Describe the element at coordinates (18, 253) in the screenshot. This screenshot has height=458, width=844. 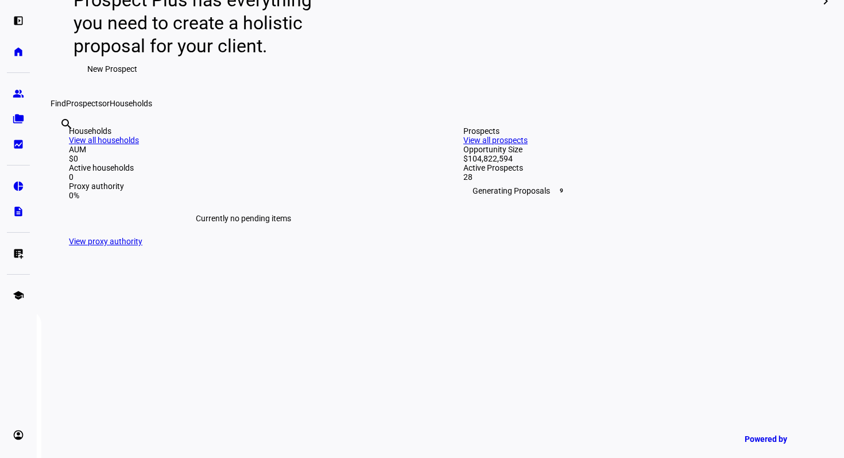
I see `eth-mat-symbol: list_alt_add` at that location.